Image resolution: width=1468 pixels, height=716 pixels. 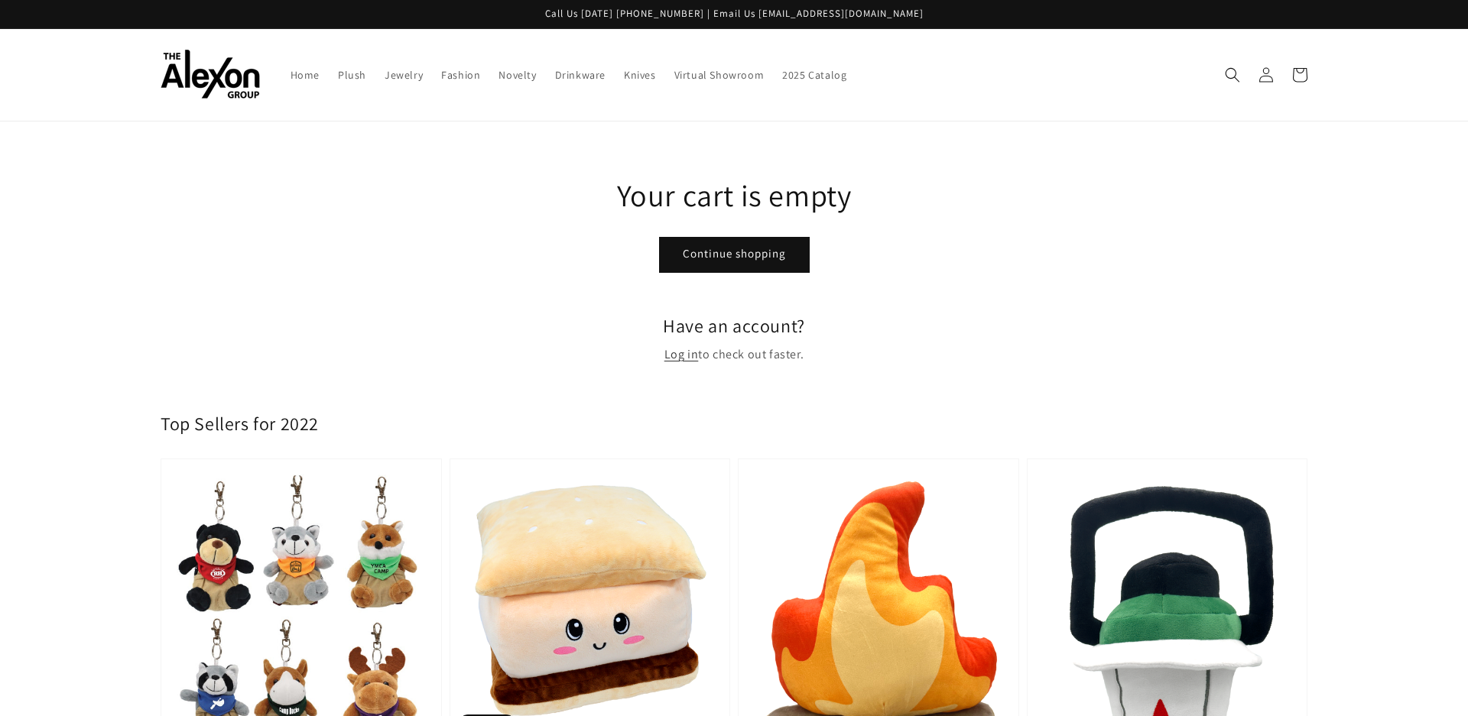 I want to click on h1: Your cart is empty, so click(x=734, y=195).